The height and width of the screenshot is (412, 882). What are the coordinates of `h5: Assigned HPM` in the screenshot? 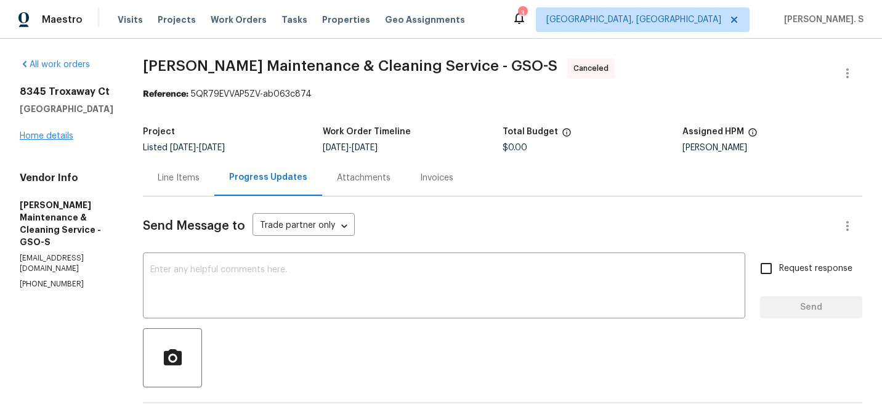 It's located at (713, 132).